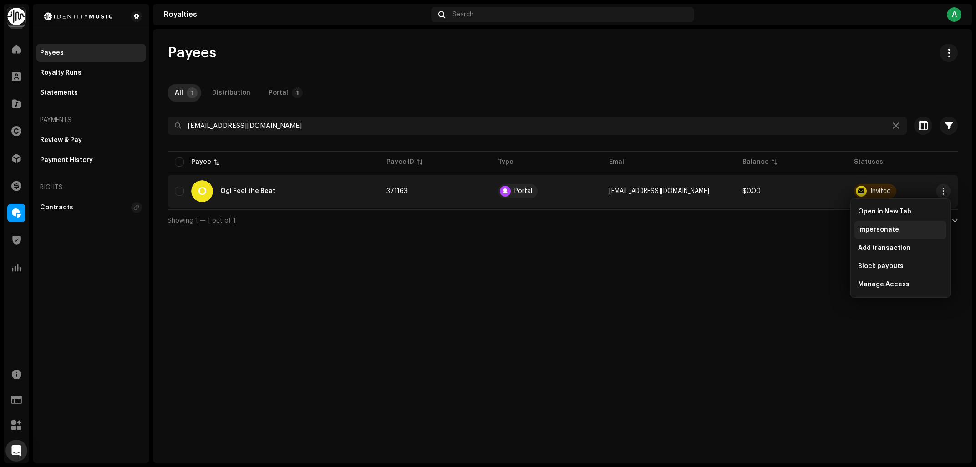 The image size is (976, 467). I want to click on div: Balance, so click(756, 162).